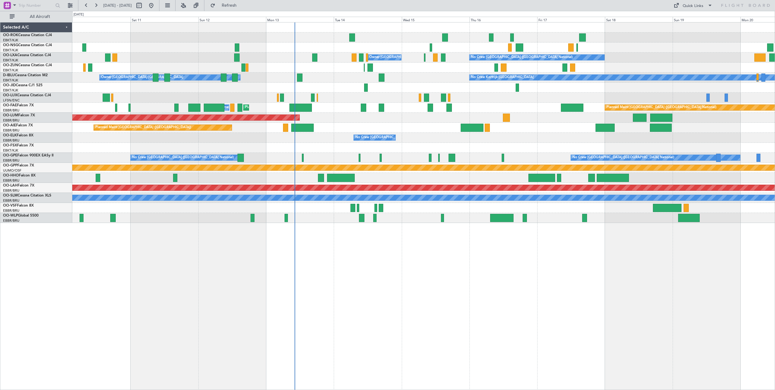 This screenshot has height=390, width=775. Describe the element at coordinates (27, 65) in the screenshot. I see `a: OO-ZUNCessna Citation CJ4` at that location.